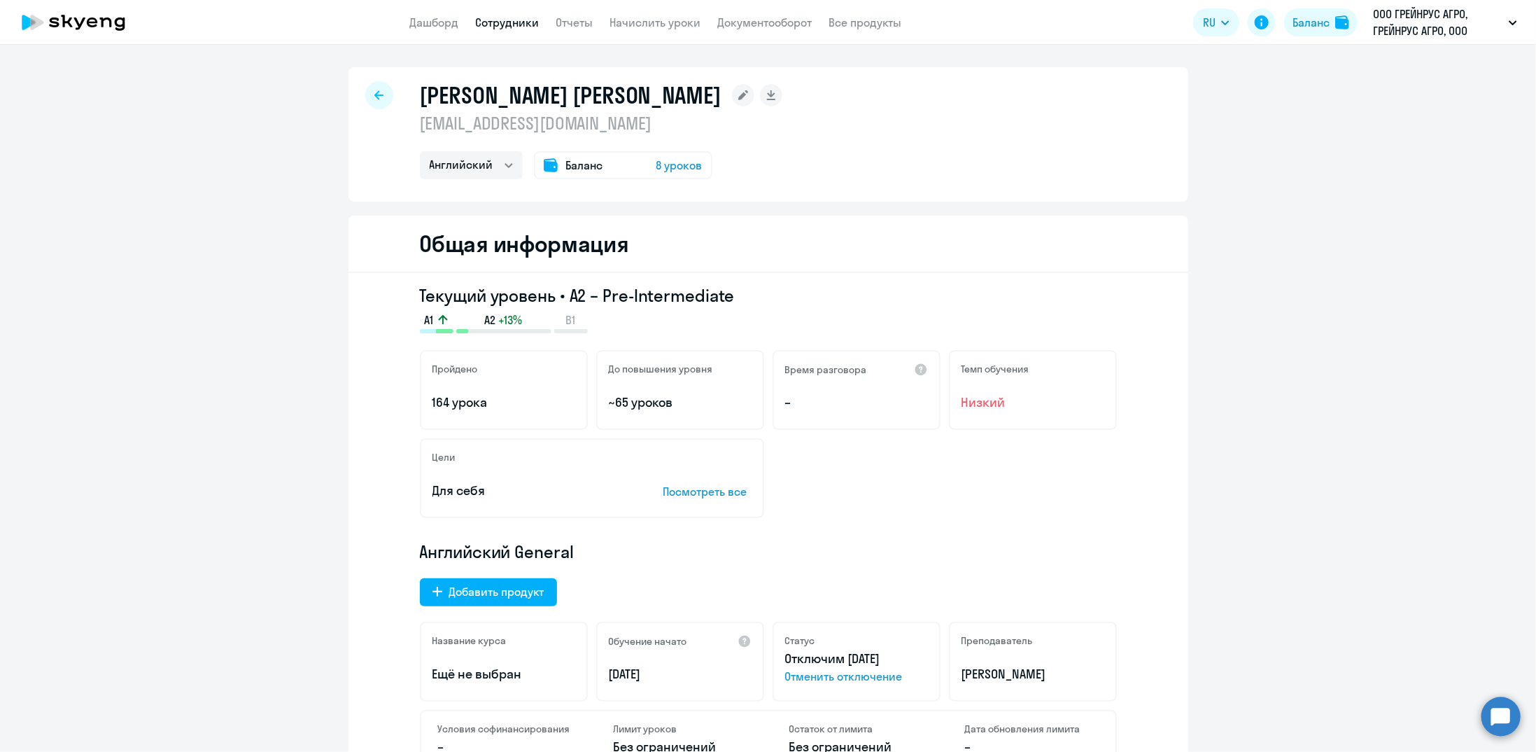 Image resolution: width=1536 pixels, height=752 pixels. Describe the element at coordinates (857, 676) in the screenshot. I see `span: Отменить отключение` at that location.